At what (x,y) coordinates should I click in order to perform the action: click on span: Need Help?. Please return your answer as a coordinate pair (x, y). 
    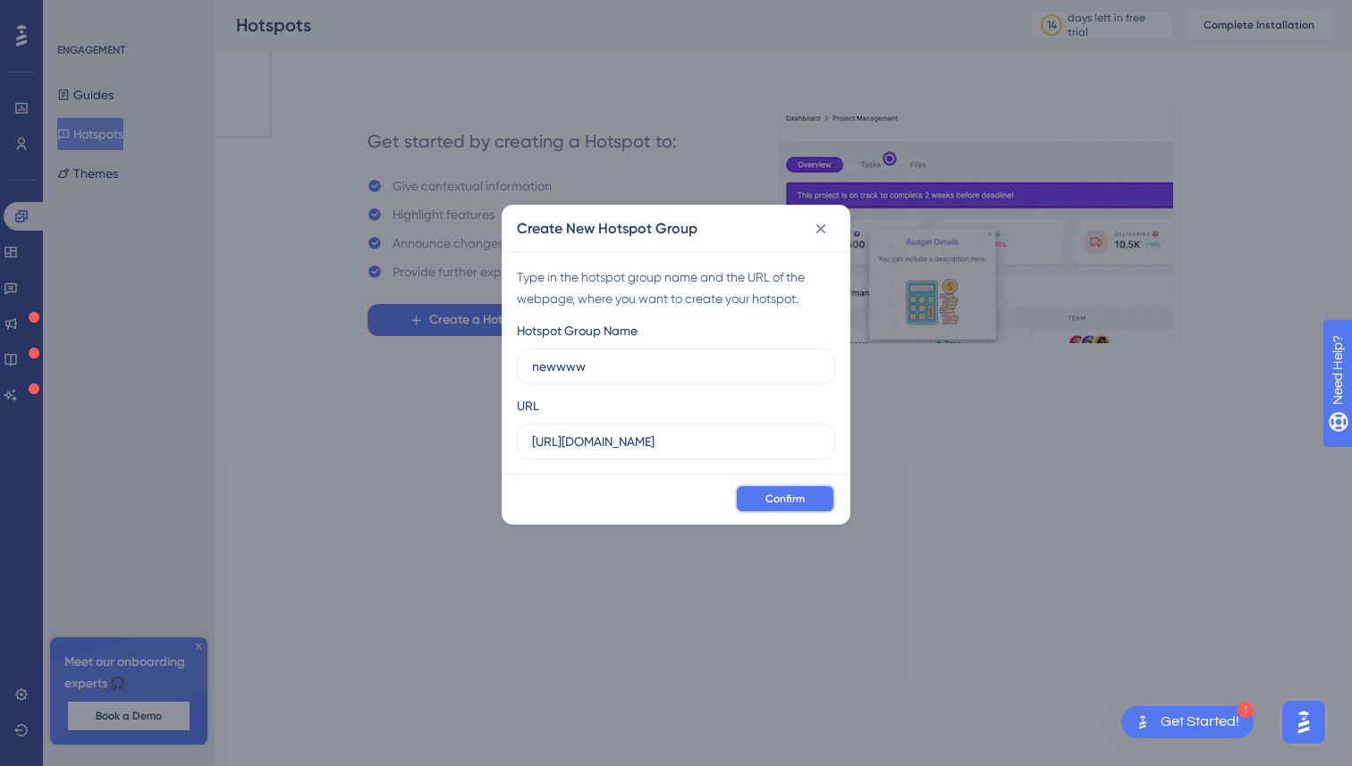
    Looking at the image, I should click on (77, 15).